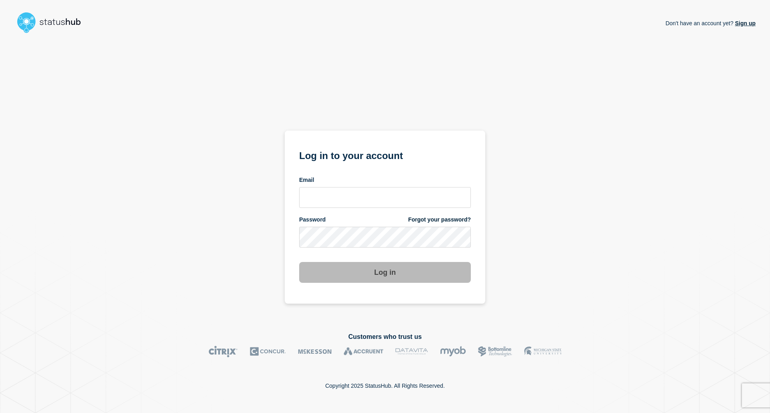 Image resolution: width=770 pixels, height=413 pixels. Describe the element at coordinates (385, 155) in the screenshot. I see `h1: Log in to your account` at that location.